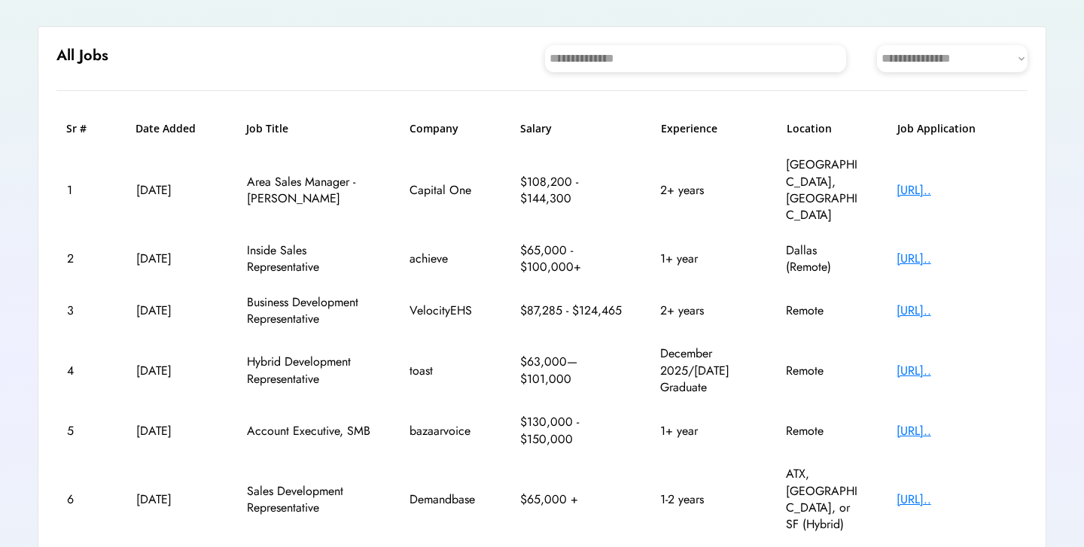 This screenshot has height=547, width=1084. What do you see at coordinates (573, 259) in the screenshot?
I see `div: $65,000 - $100,000+` at bounding box center [573, 259].